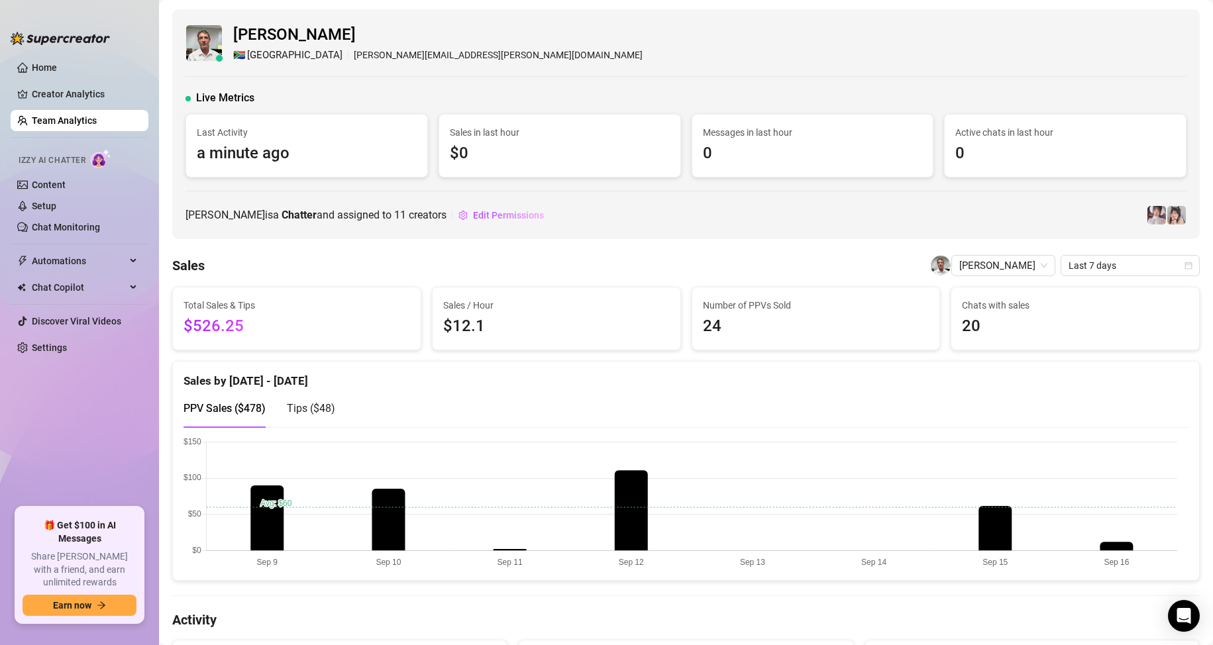 The width and height of the screenshot is (1213, 645). I want to click on span: PPV Sales ( $478 ), so click(225, 408).